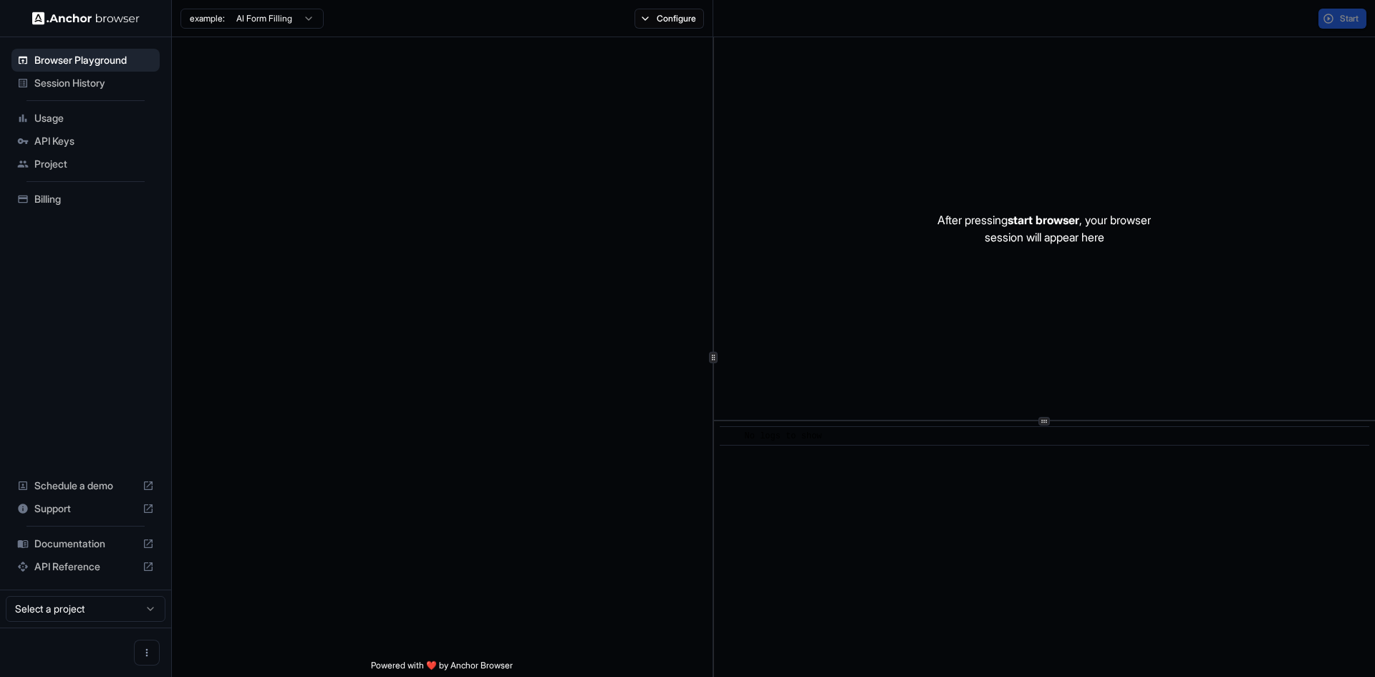 Image resolution: width=1375 pixels, height=677 pixels. I want to click on div: Documentation, so click(85, 544).